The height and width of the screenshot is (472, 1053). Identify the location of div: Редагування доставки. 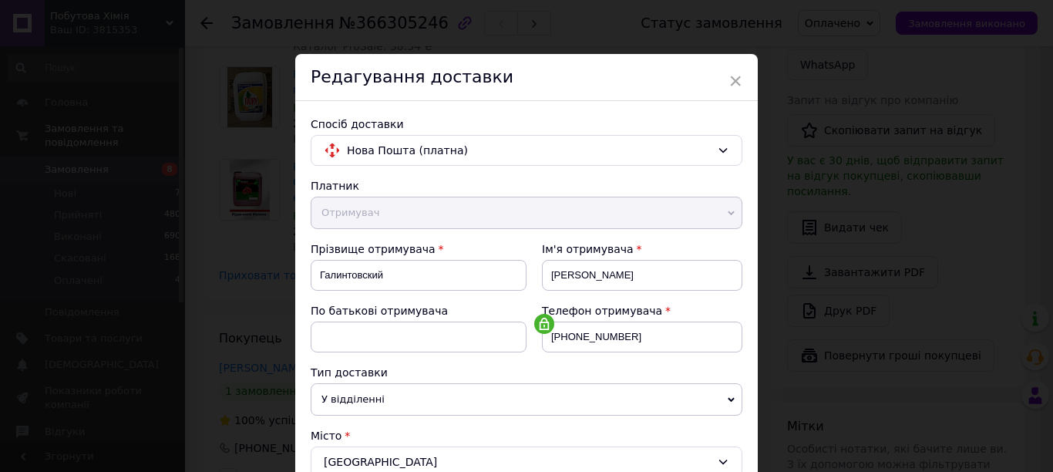
(526, 77).